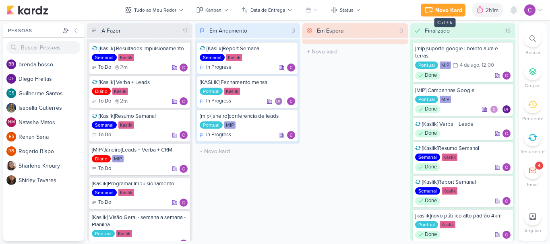 The image size is (550, 244). Describe the element at coordinates (34, 31) in the screenshot. I see `div: Pessoas` at that location.